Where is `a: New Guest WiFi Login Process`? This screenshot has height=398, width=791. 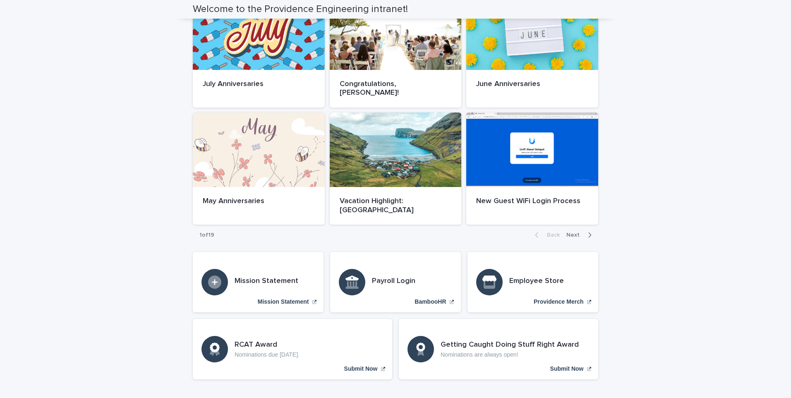 a: New Guest WiFi Login Process is located at coordinates (532, 168).